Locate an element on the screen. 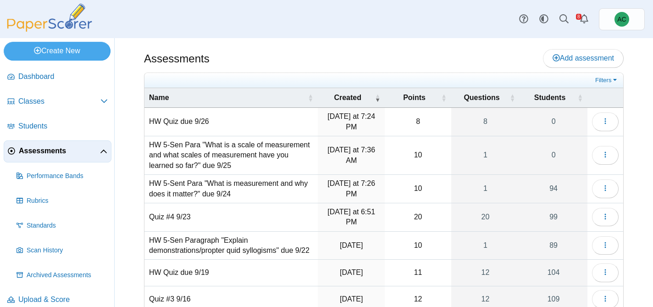  a: 8 is located at coordinates (485, 122).